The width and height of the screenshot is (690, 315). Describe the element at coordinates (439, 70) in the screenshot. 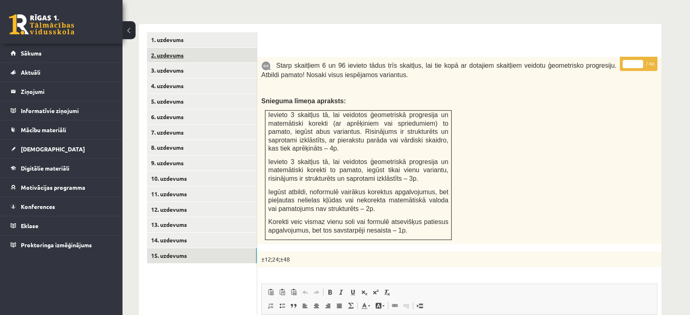

I see `span: Starp skaitļiem 6 un 96 ievieto tādus trīs skaitļus, lai tie kopā ar dotajiem skaitļiem veidotu ģ...` at that location.